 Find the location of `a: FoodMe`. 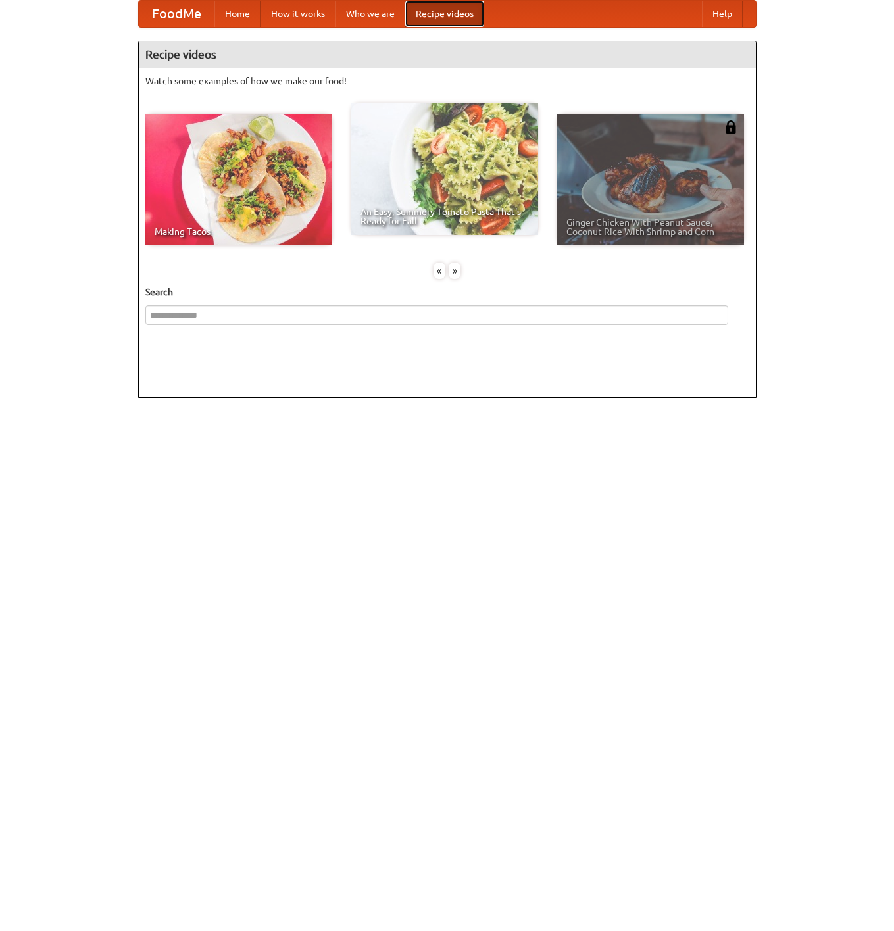

a: FoodMe is located at coordinates (176, 14).